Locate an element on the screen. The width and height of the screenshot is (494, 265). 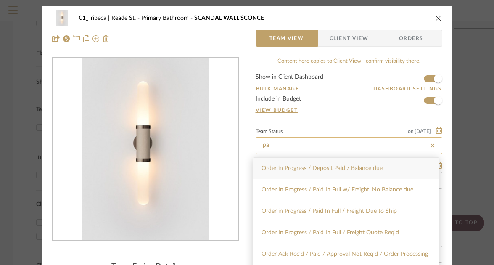
img: Remove from project is located at coordinates (106, 39).